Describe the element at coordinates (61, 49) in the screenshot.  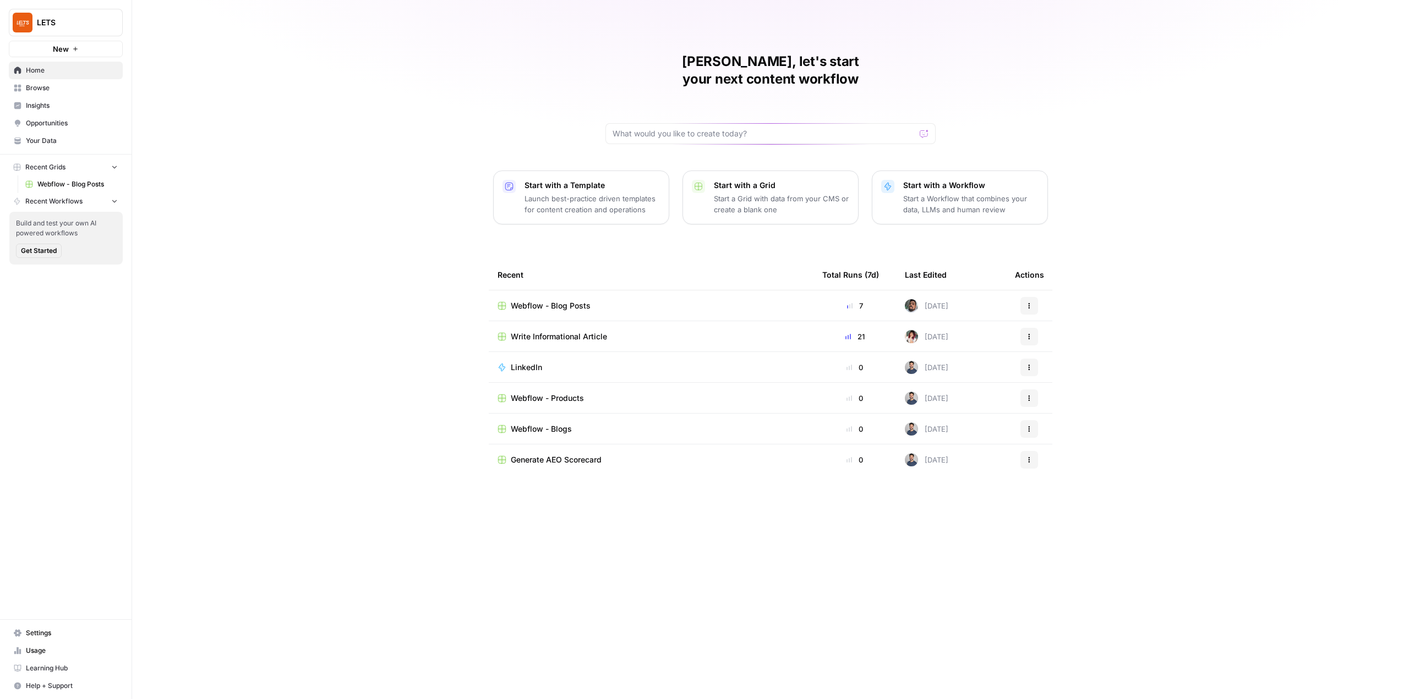
I see `span: New` at that location.